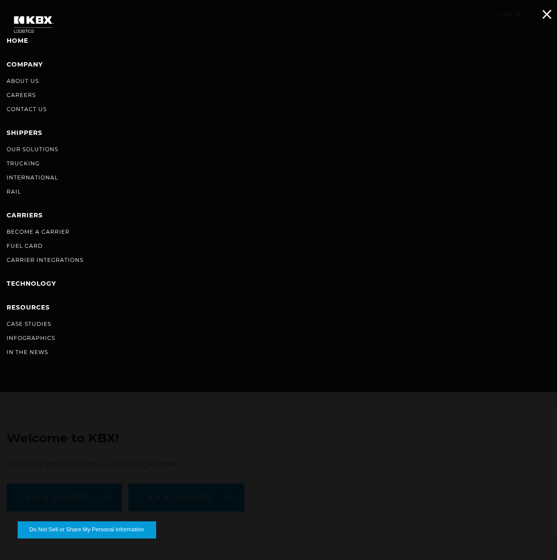 Image resolution: width=557 pixels, height=560 pixels. What do you see at coordinates (38, 232) in the screenshot?
I see `a: Become a Carrier` at bounding box center [38, 232].